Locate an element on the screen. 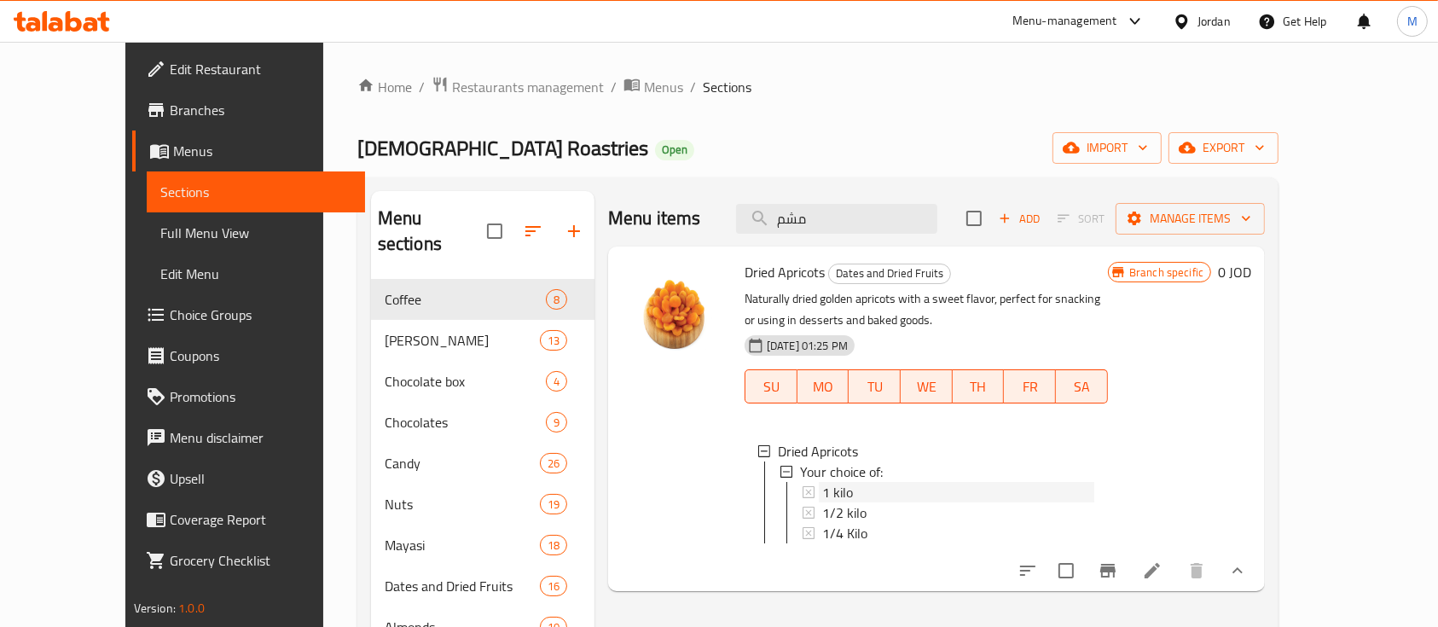 The height and width of the screenshot is (627, 1438). button: export is located at coordinates (1223, 148).